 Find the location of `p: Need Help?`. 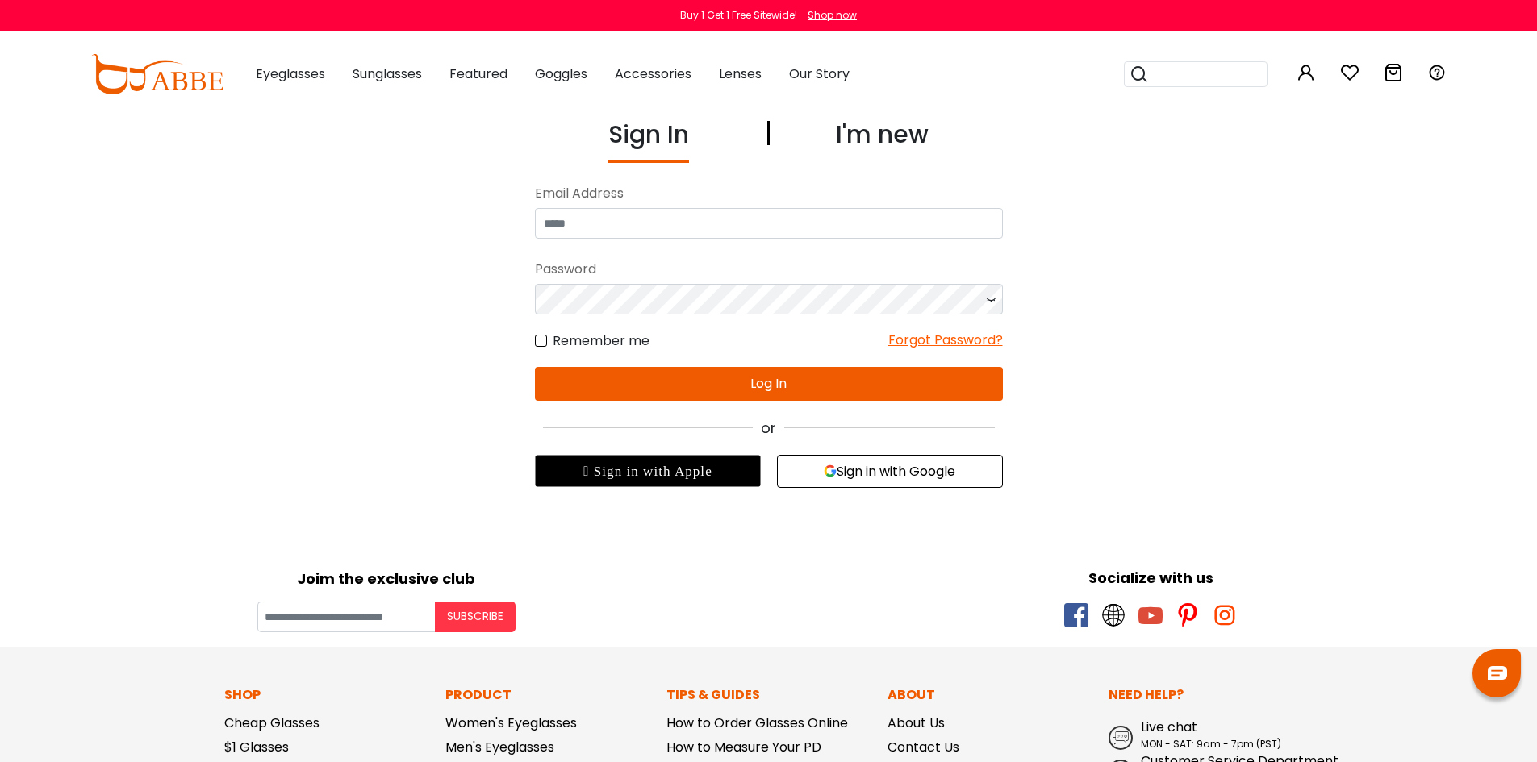

p: Need Help? is located at coordinates (1211, 695).